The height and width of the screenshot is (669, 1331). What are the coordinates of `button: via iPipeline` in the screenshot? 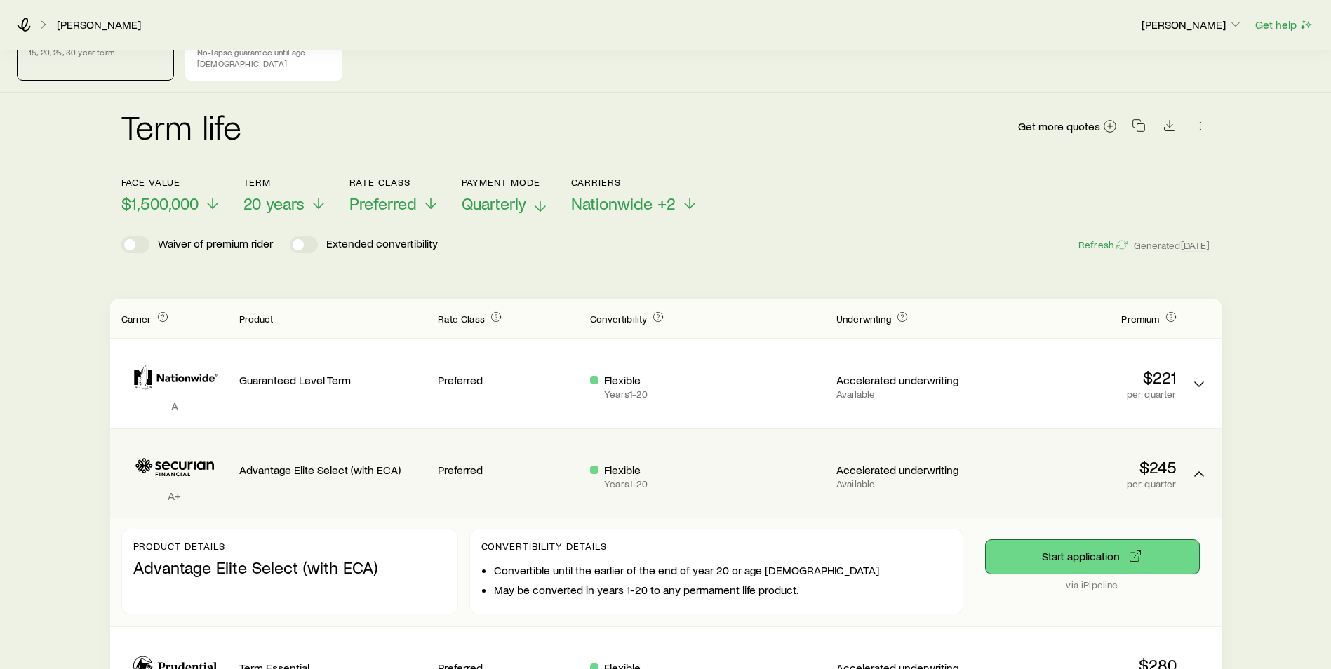 It's located at (1093, 557).